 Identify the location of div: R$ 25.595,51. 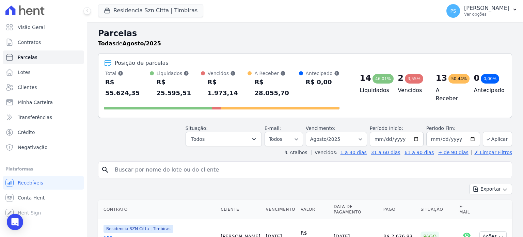
(179, 88).